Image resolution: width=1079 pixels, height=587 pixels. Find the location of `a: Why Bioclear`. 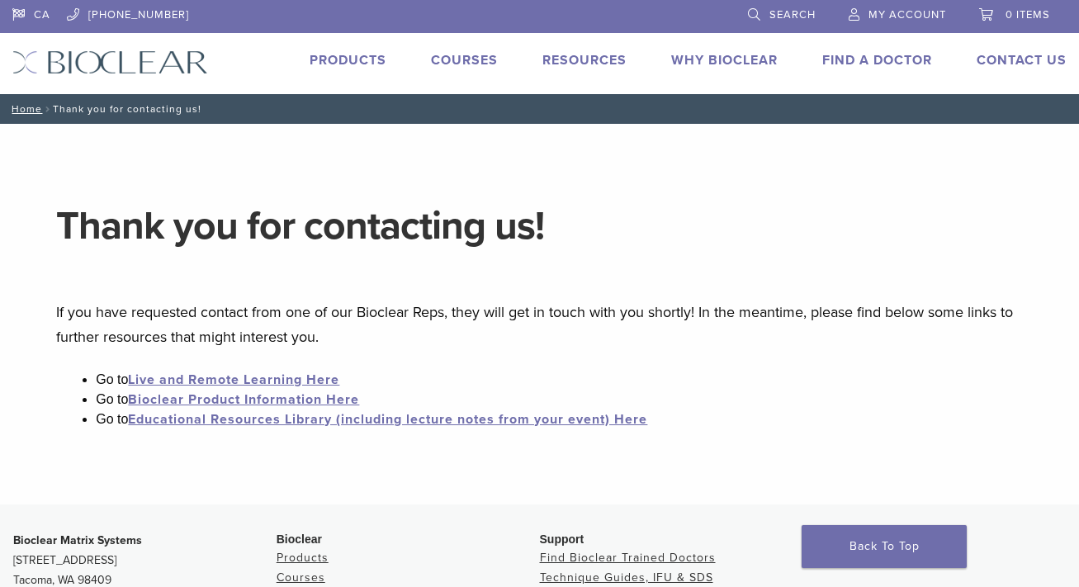

a: Why Bioclear is located at coordinates (724, 60).